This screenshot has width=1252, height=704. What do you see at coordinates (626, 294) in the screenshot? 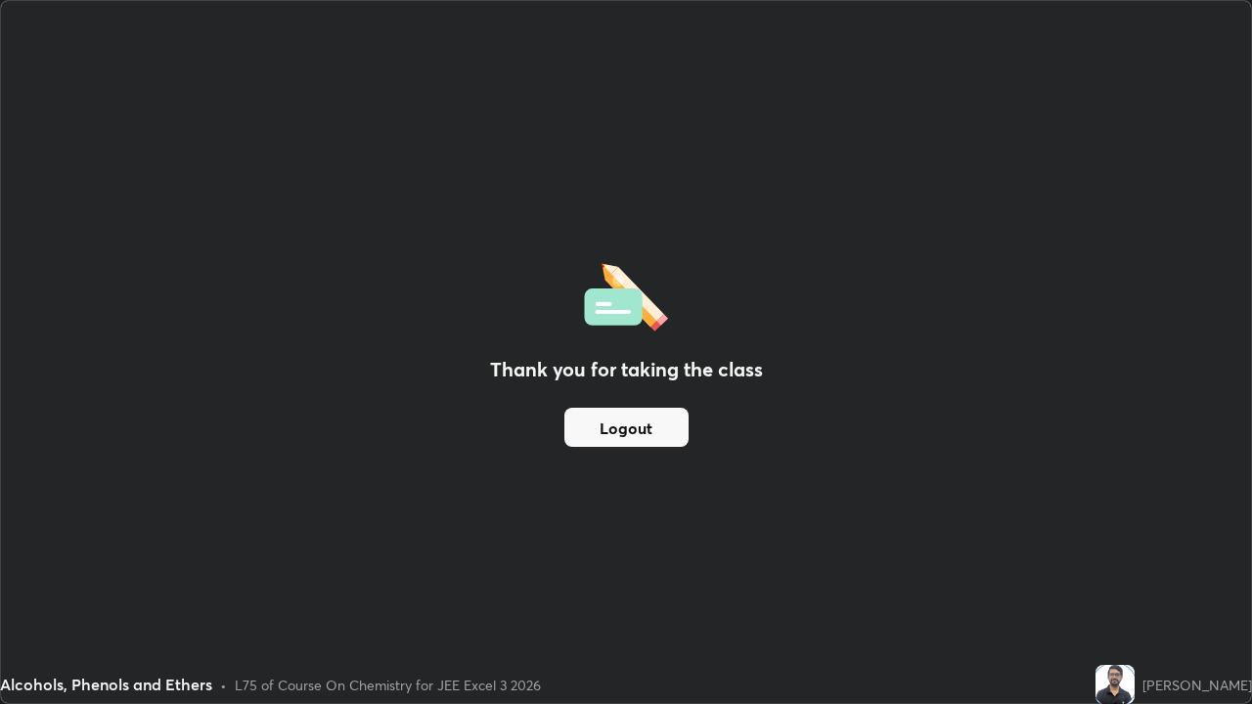
I see `img: offlineFeedback.1438e8b3.svg` at bounding box center [626, 294].